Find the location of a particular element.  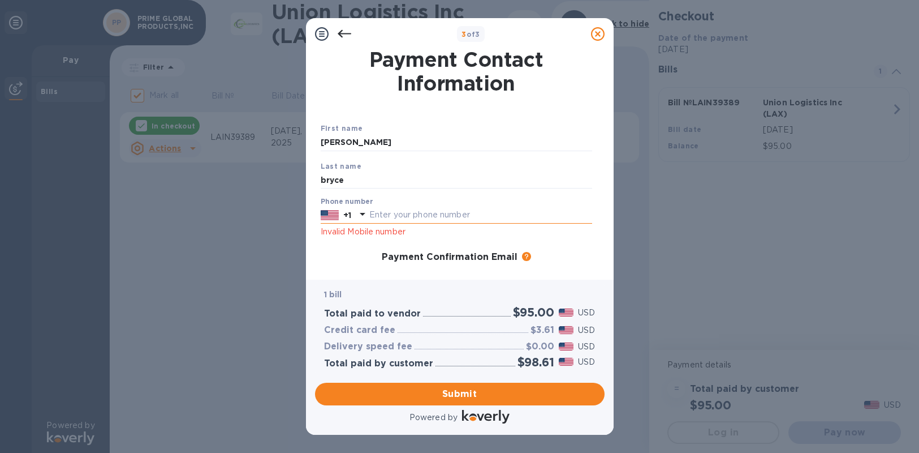

input: Enter your first name is located at coordinates (457, 143).